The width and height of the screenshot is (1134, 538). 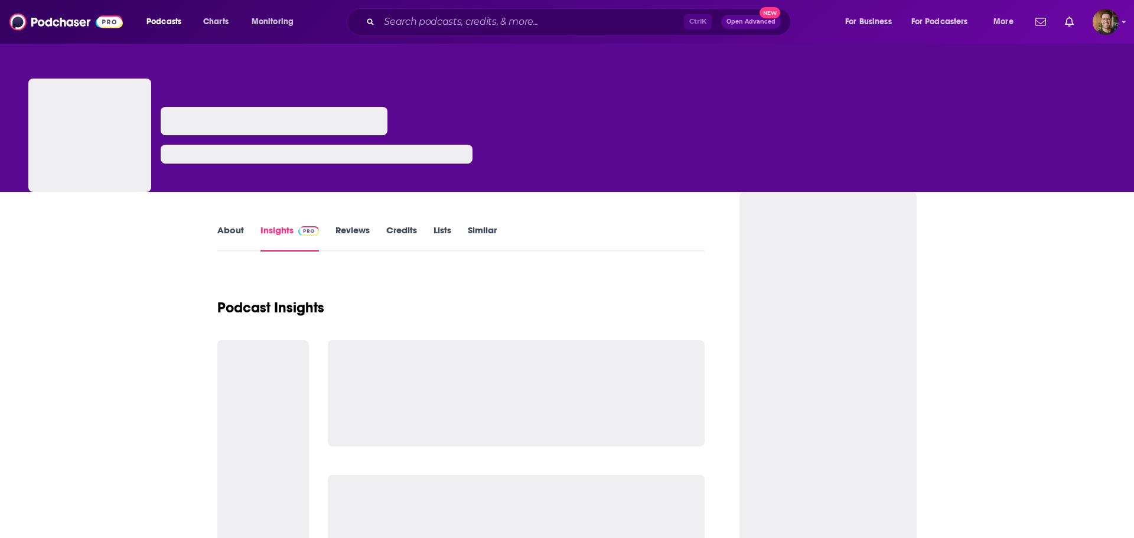 What do you see at coordinates (940, 22) in the screenshot?
I see `span: For Podcasters` at bounding box center [940, 22].